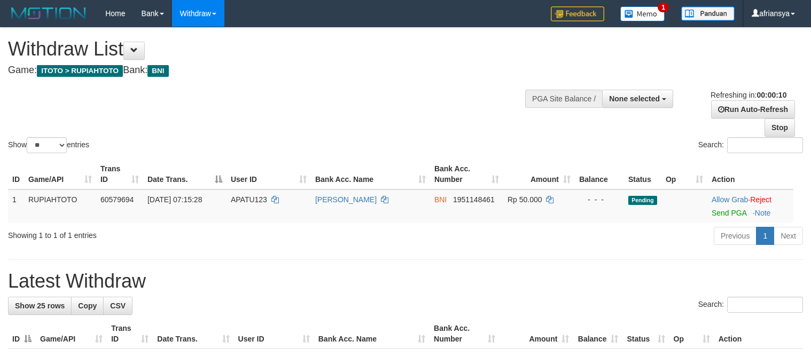 Image resolution: width=811 pixels, height=349 pixels. Describe the element at coordinates (599, 174) in the screenshot. I see `th: Balance` at that location.